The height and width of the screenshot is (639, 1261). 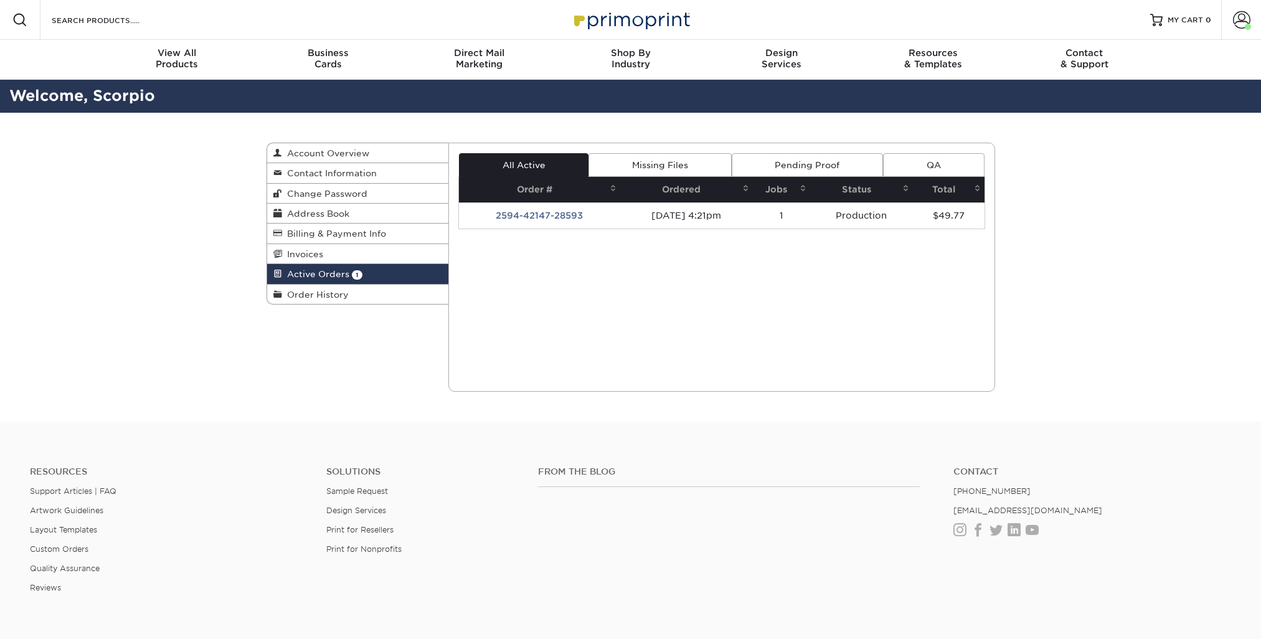 What do you see at coordinates (631, 19) in the screenshot?
I see `img: Primoprint` at bounding box center [631, 19].